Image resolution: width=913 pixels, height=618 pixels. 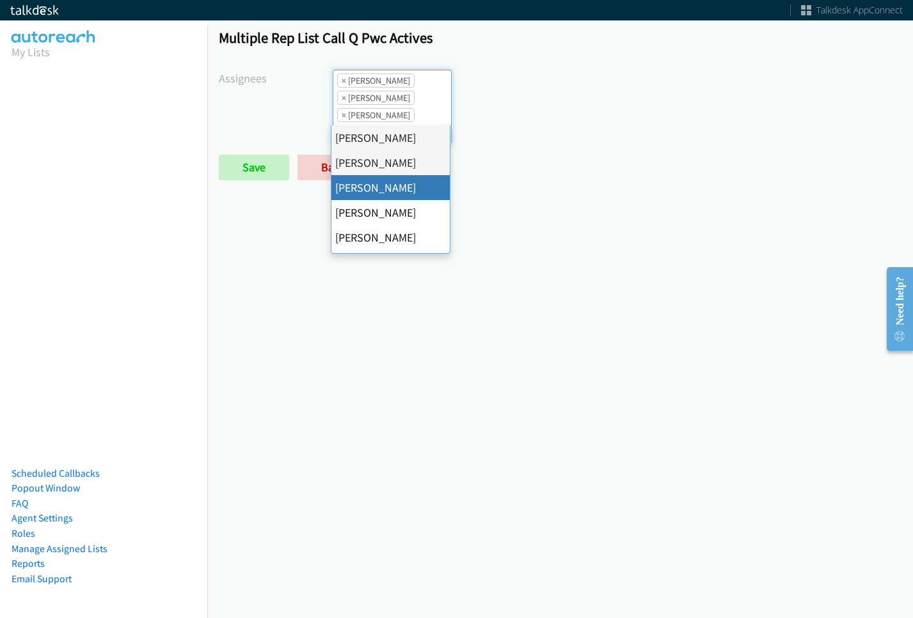 What do you see at coordinates (20, 503) in the screenshot?
I see `a: FAQ` at bounding box center [20, 503].